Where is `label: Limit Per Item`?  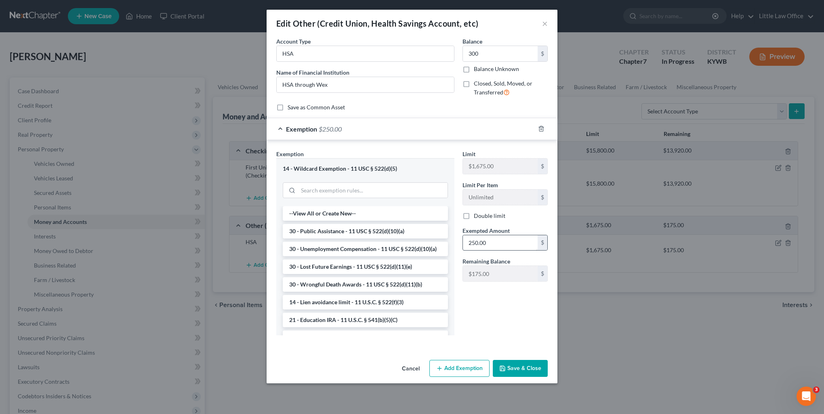 label: Limit Per Item is located at coordinates (480, 185).